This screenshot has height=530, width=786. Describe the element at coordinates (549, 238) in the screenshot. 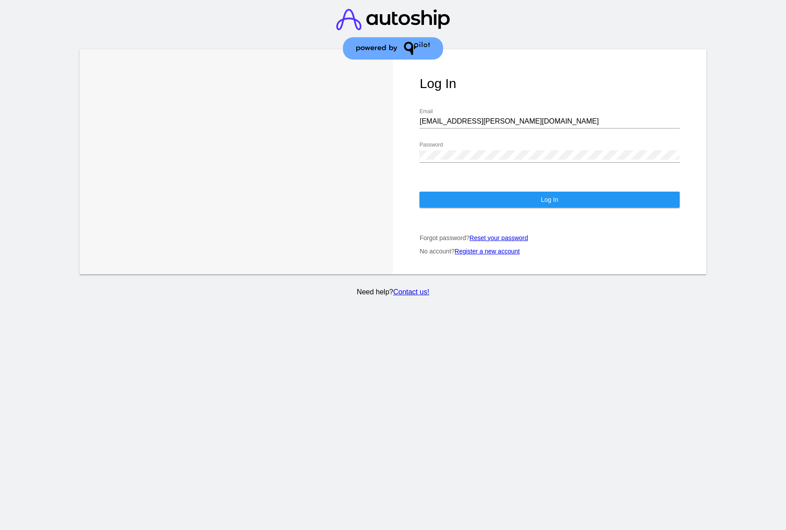

I see `p: Forgot password?` at that location.